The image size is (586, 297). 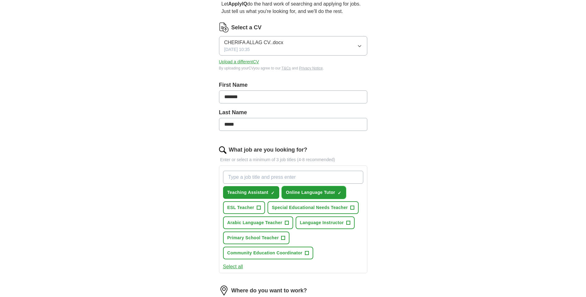 I want to click on span: ESL Teacher, so click(x=240, y=207).